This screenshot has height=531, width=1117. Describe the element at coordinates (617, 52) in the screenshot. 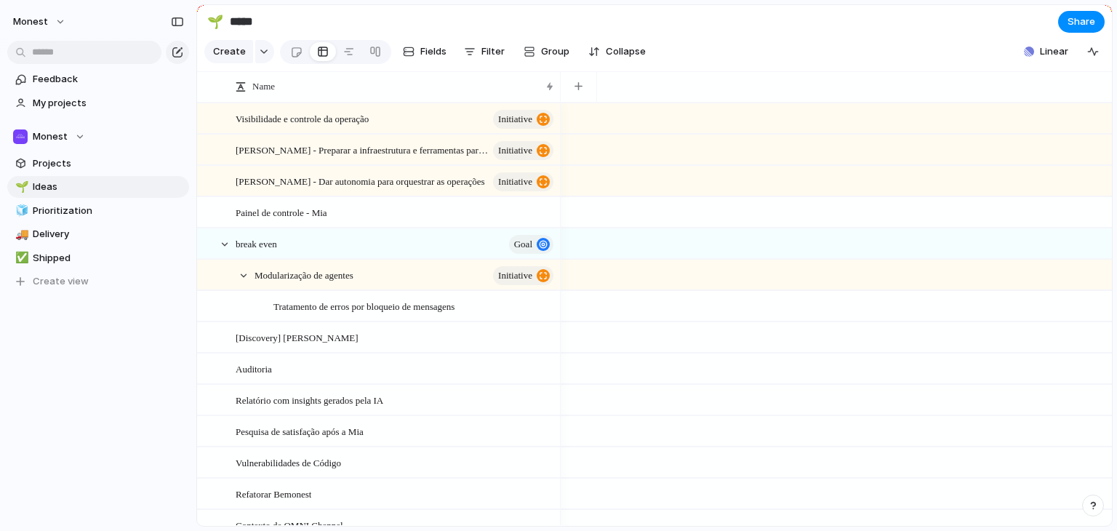

I see `button: Collapse` at that location.